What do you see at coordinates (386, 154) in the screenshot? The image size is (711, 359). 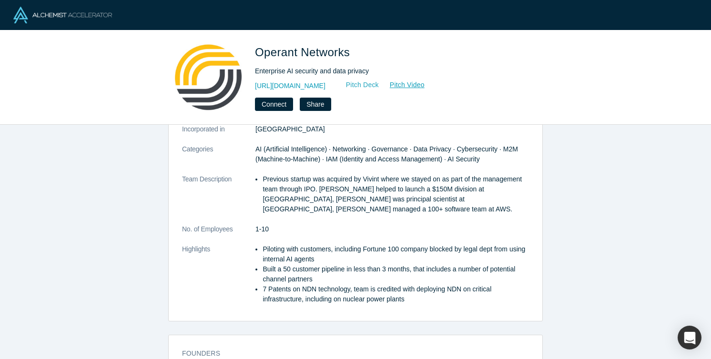 I see `span: AI (Artificial Intelligence) · Networking · Governance · Data Privacy · Cybersecurity · M2M (Mach...` at bounding box center [386, 154].